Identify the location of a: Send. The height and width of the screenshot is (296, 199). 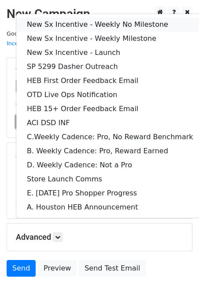
(21, 269).